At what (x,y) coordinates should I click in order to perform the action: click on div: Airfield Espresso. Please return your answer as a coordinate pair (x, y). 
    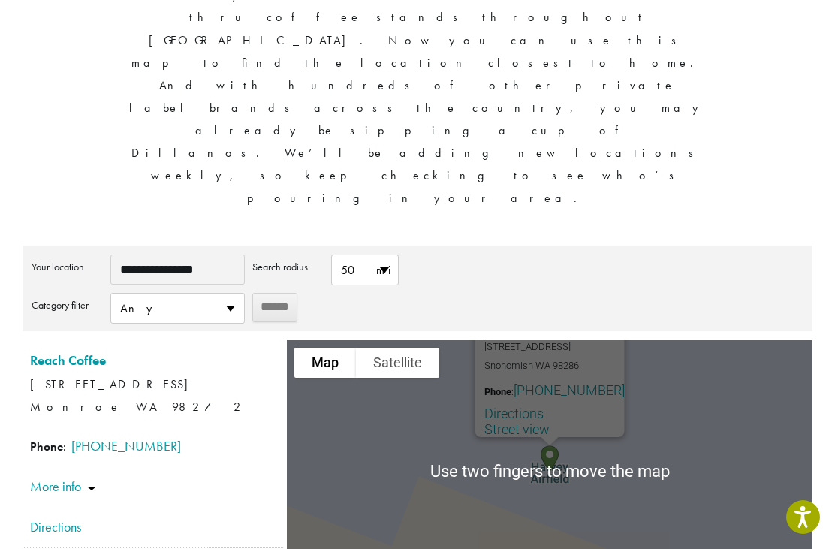
    Looking at the image, I should click on (550, 458).